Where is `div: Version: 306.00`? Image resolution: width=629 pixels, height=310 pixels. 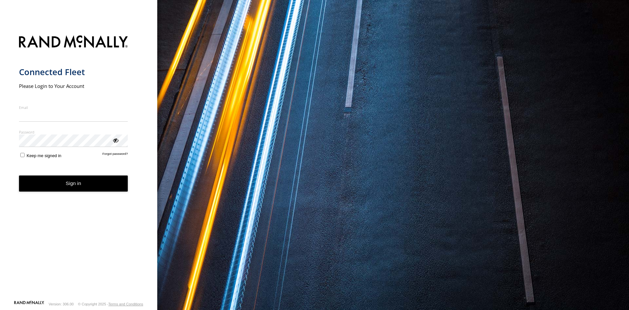
div: Version: 306.00 is located at coordinates (61, 304).